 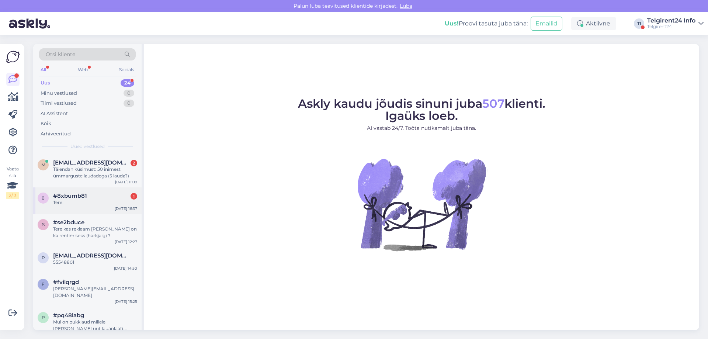 I want to click on span: m, so click(x=43, y=165).